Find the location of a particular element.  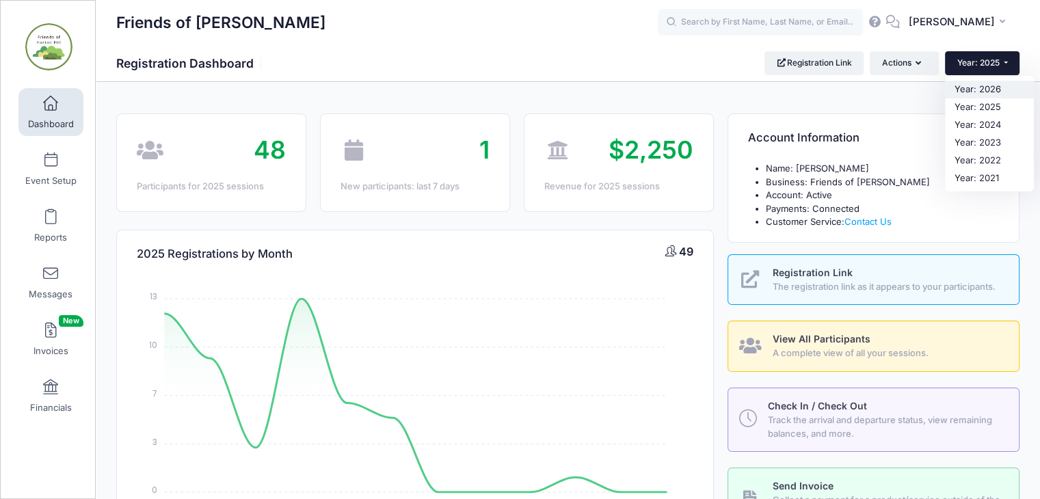

a: Messages is located at coordinates (51, 282).